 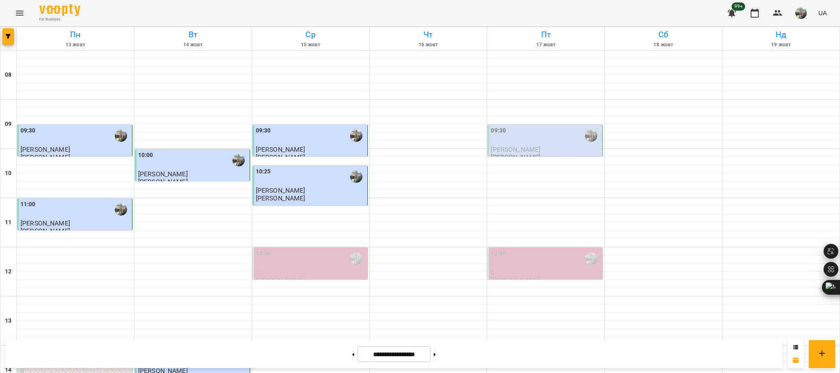 What do you see at coordinates (781, 34) in the screenshot?
I see `h6: Нд` at bounding box center [781, 34].